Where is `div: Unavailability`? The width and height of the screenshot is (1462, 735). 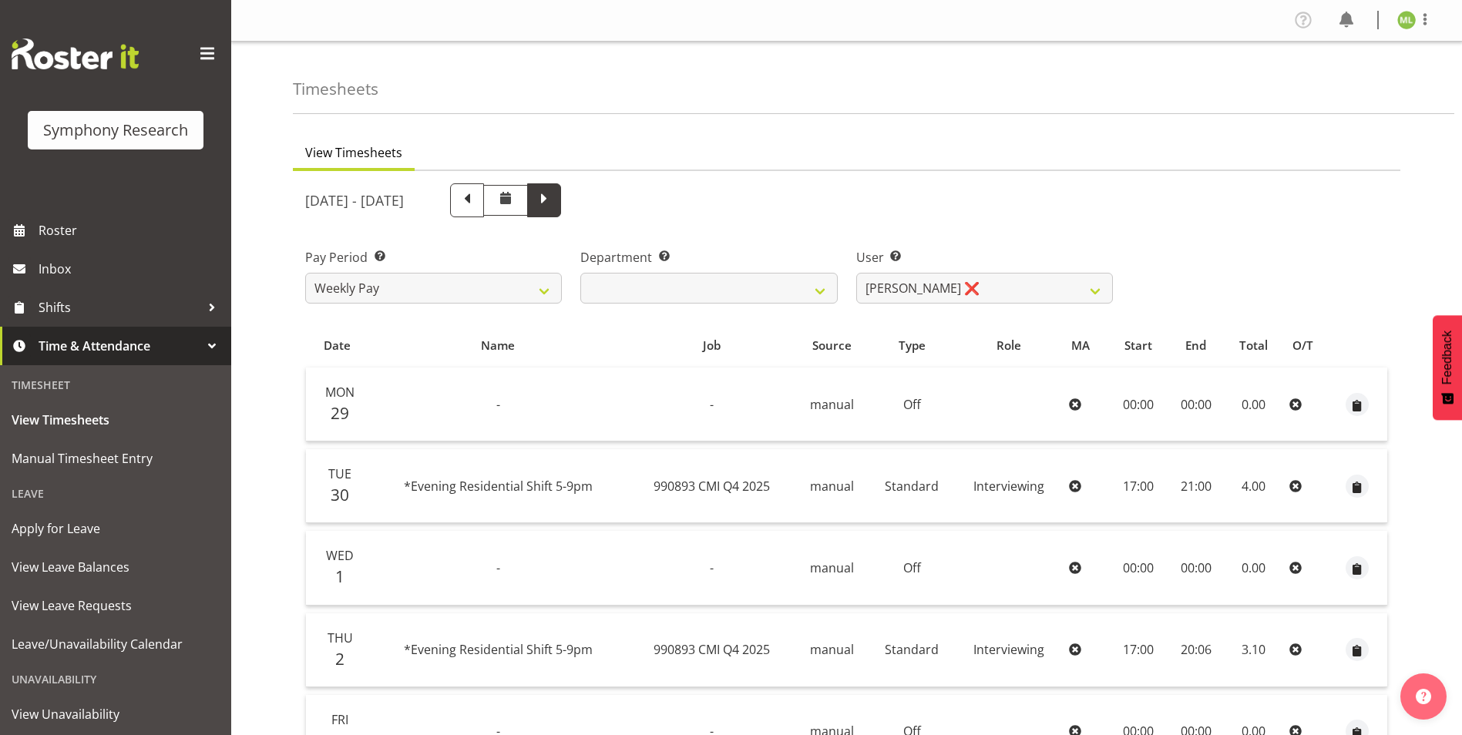
div: Unavailability is located at coordinates (116, 679).